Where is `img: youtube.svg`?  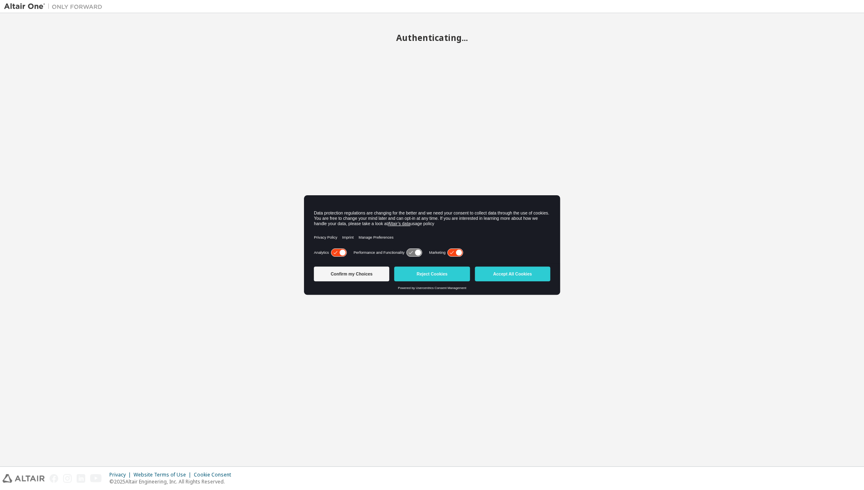
img: youtube.svg is located at coordinates (96, 478).